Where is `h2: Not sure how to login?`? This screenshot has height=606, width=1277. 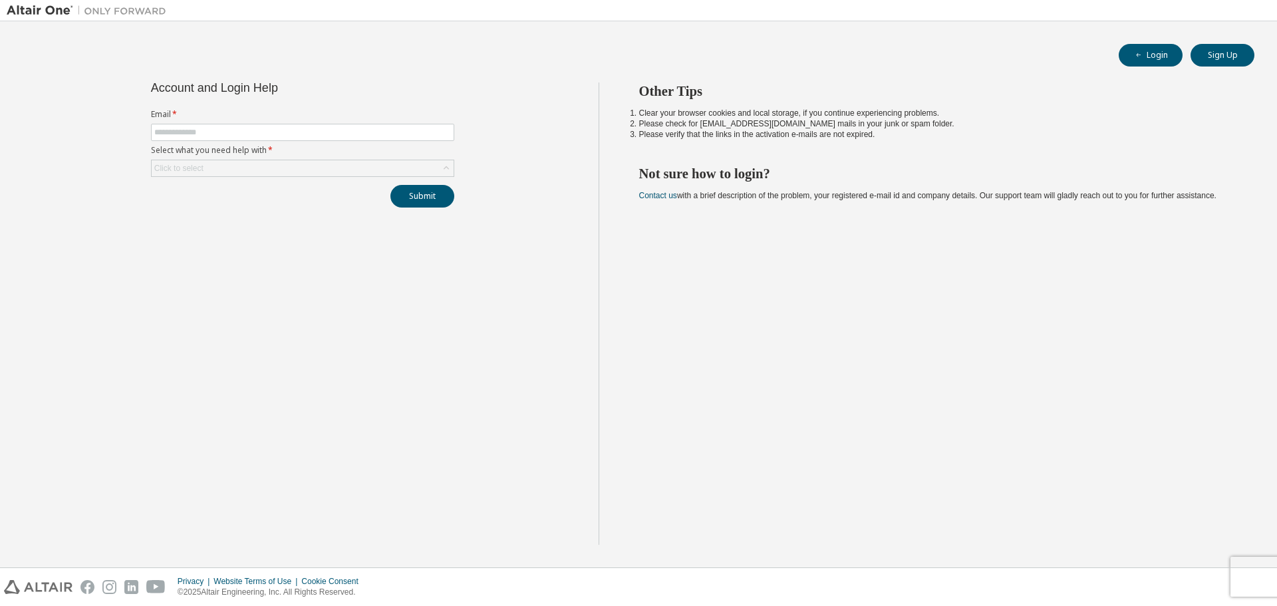
h2: Not sure how to login? is located at coordinates (935, 174).